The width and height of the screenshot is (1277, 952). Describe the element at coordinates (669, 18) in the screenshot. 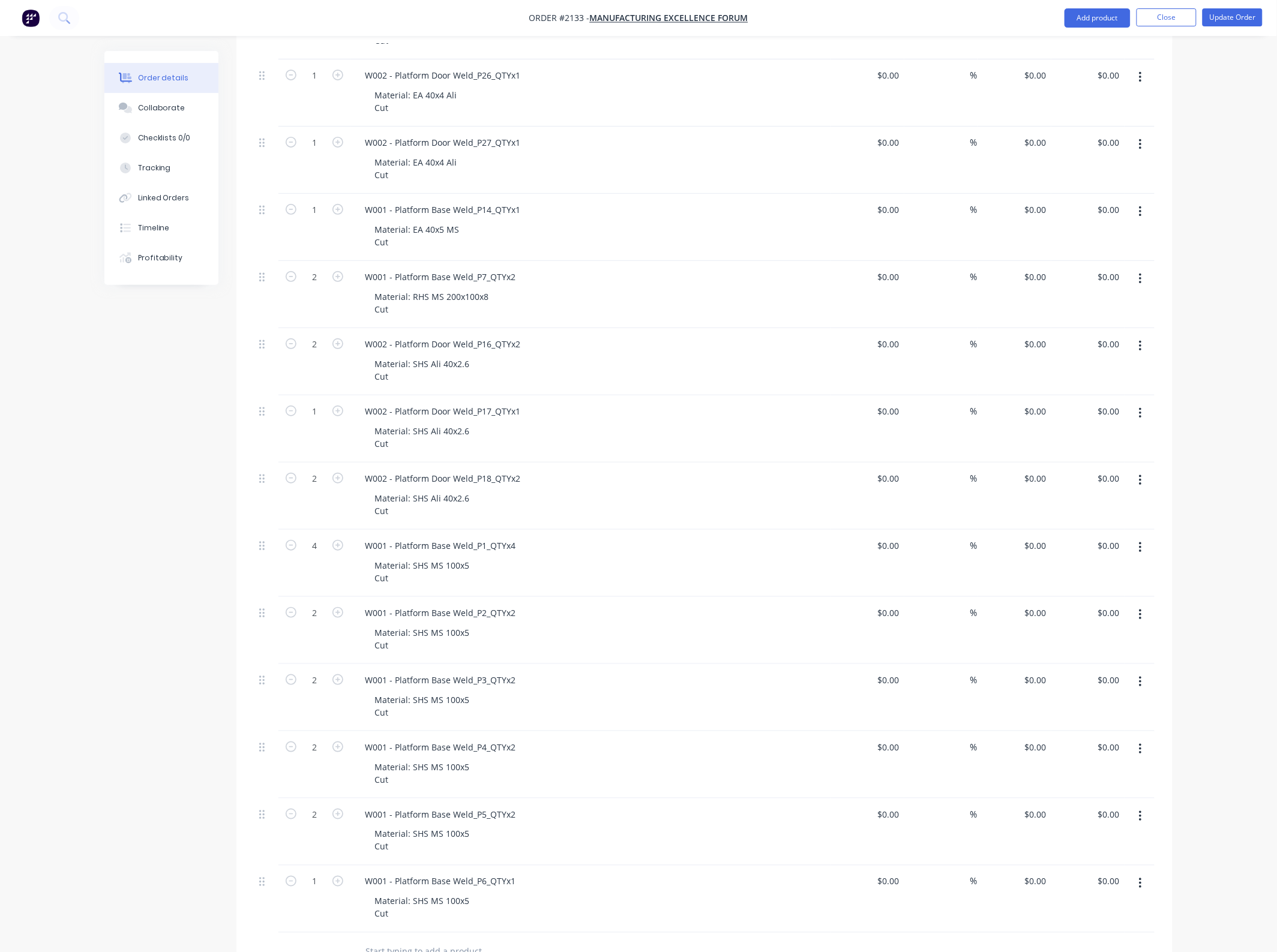

I see `a: Manufacturing Excellence Forum` at that location.